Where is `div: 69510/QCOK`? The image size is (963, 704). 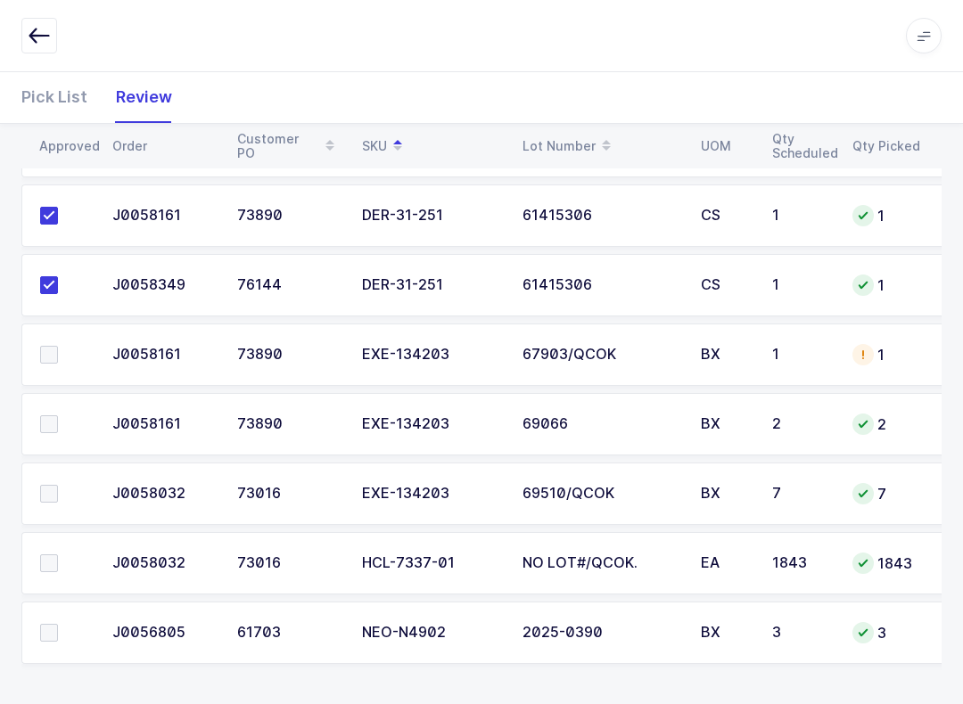 div: 69510/QCOK is located at coordinates (601, 494).